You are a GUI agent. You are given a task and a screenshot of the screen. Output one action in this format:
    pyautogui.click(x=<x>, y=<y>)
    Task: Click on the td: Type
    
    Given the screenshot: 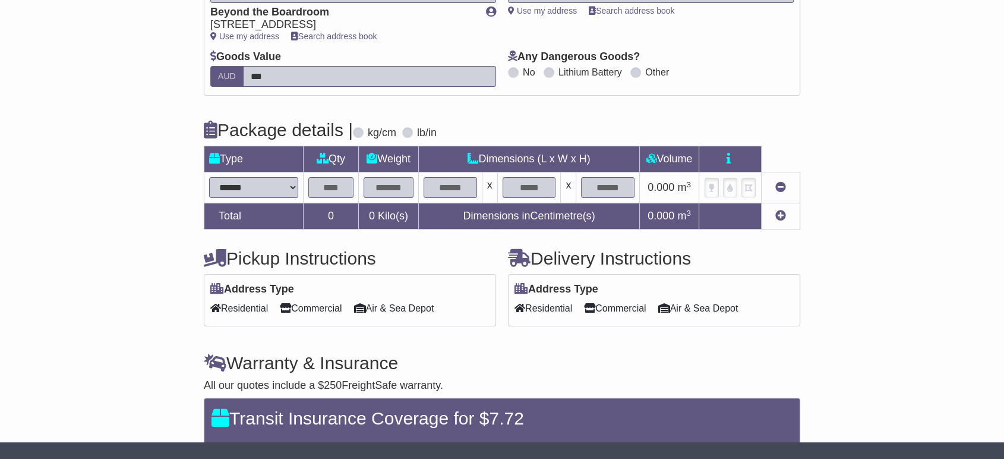 What is the action you would take?
    pyautogui.click(x=254, y=159)
    